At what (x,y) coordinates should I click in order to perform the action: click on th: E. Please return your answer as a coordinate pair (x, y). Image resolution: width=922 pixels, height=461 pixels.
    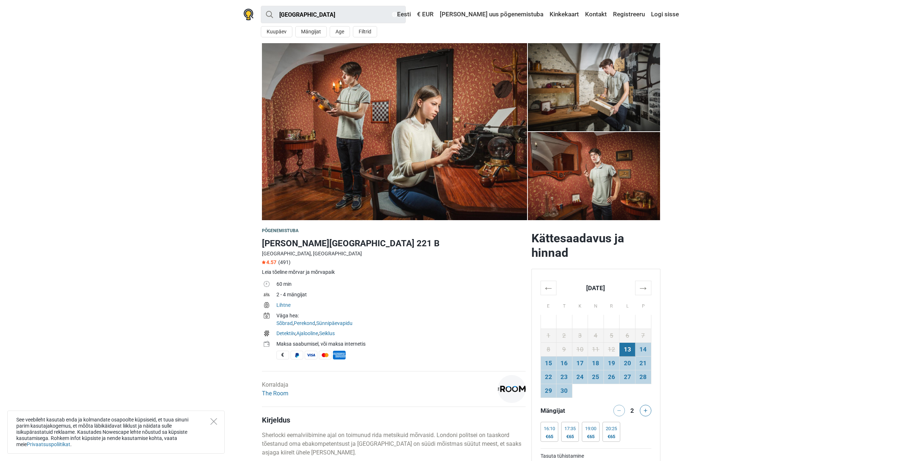
    Looking at the image, I should click on (549, 304).